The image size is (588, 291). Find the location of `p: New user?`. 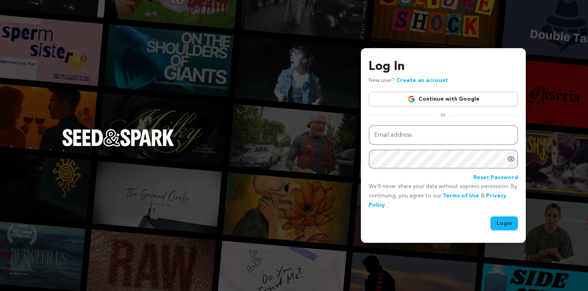

p: New user? is located at coordinates (408, 81).